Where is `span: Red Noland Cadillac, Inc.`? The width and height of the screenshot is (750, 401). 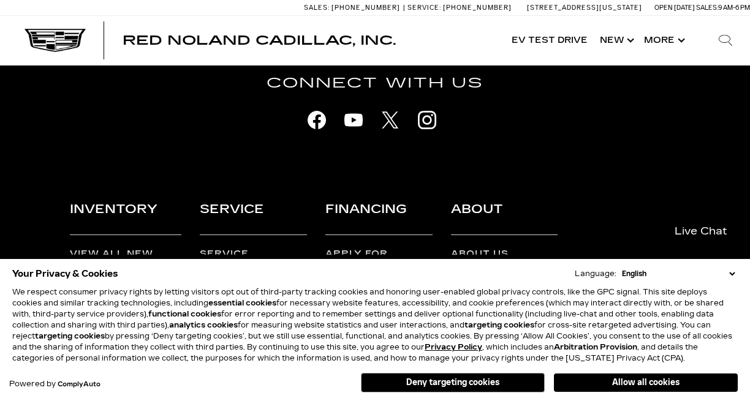
span: Red Noland Cadillac, Inc. is located at coordinates (259, 40).